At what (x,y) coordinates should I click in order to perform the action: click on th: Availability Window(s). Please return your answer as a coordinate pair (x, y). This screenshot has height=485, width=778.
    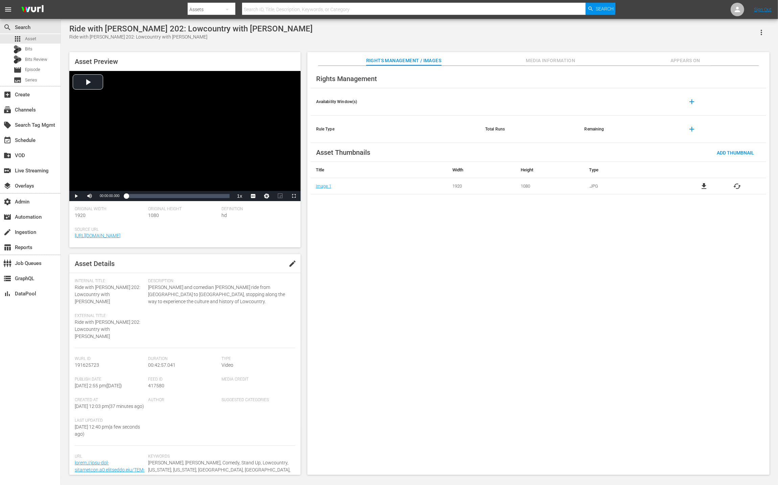
    Looking at the image, I should click on (395, 102).